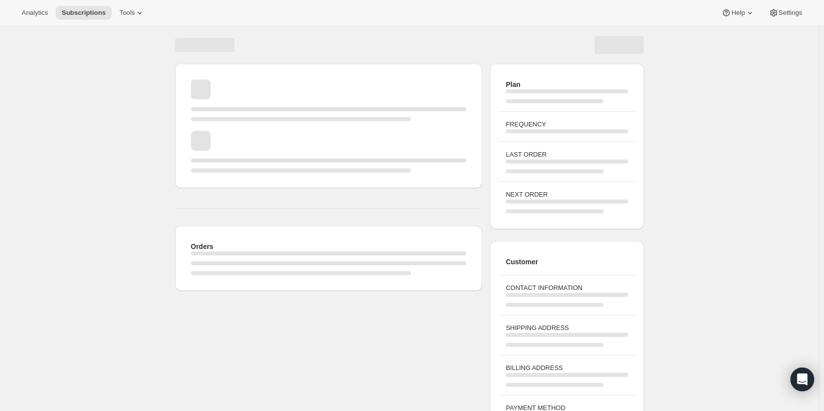  I want to click on h2: Plan, so click(567, 84).